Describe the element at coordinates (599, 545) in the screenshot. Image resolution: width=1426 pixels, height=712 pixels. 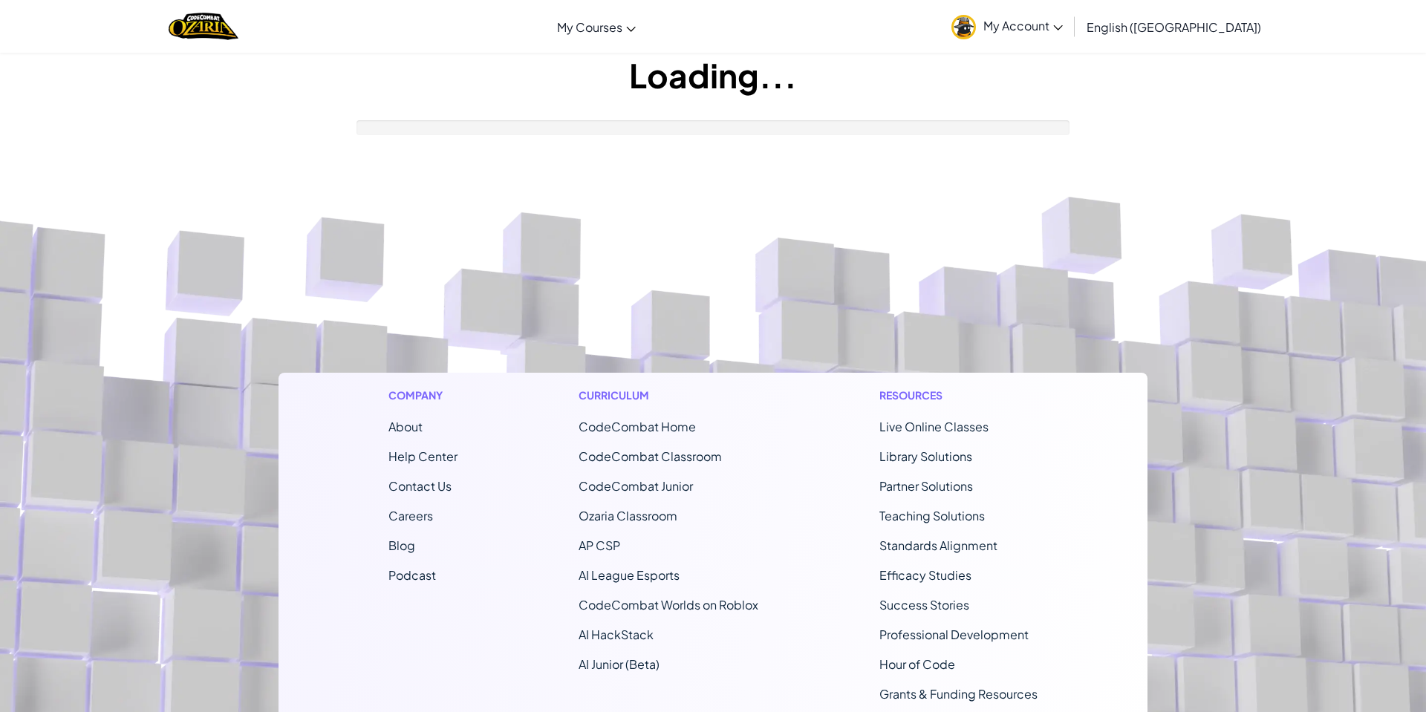
I see `a: AP CSP` at that location.